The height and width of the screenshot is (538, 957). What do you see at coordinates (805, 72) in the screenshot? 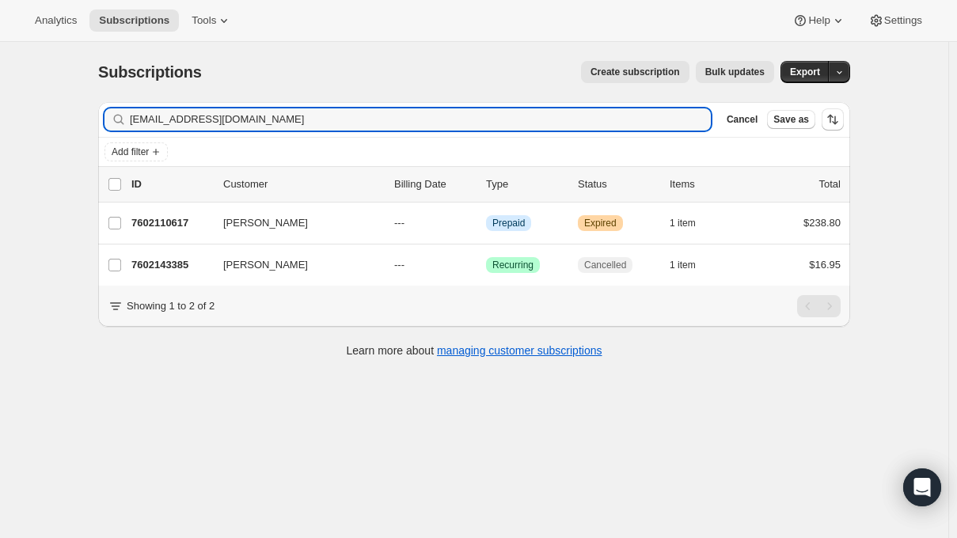
I see `span: Export` at bounding box center [805, 72].